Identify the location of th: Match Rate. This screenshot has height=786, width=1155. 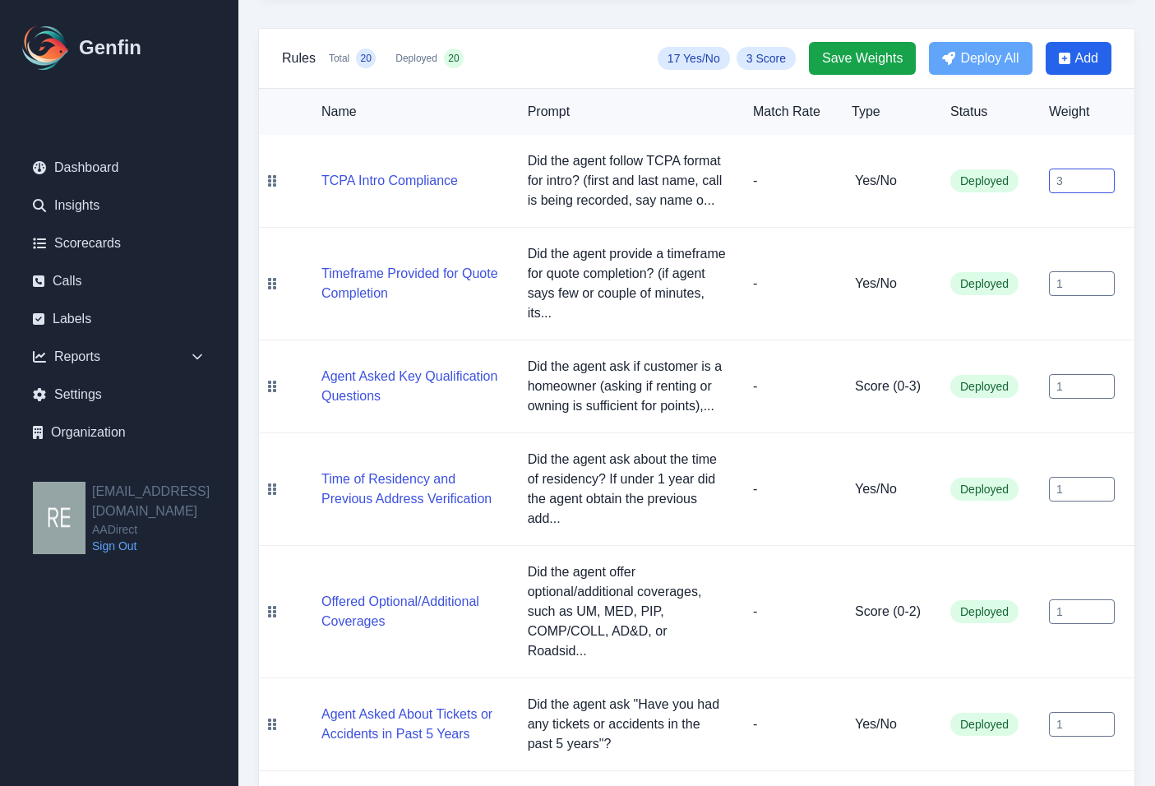
(789, 112).